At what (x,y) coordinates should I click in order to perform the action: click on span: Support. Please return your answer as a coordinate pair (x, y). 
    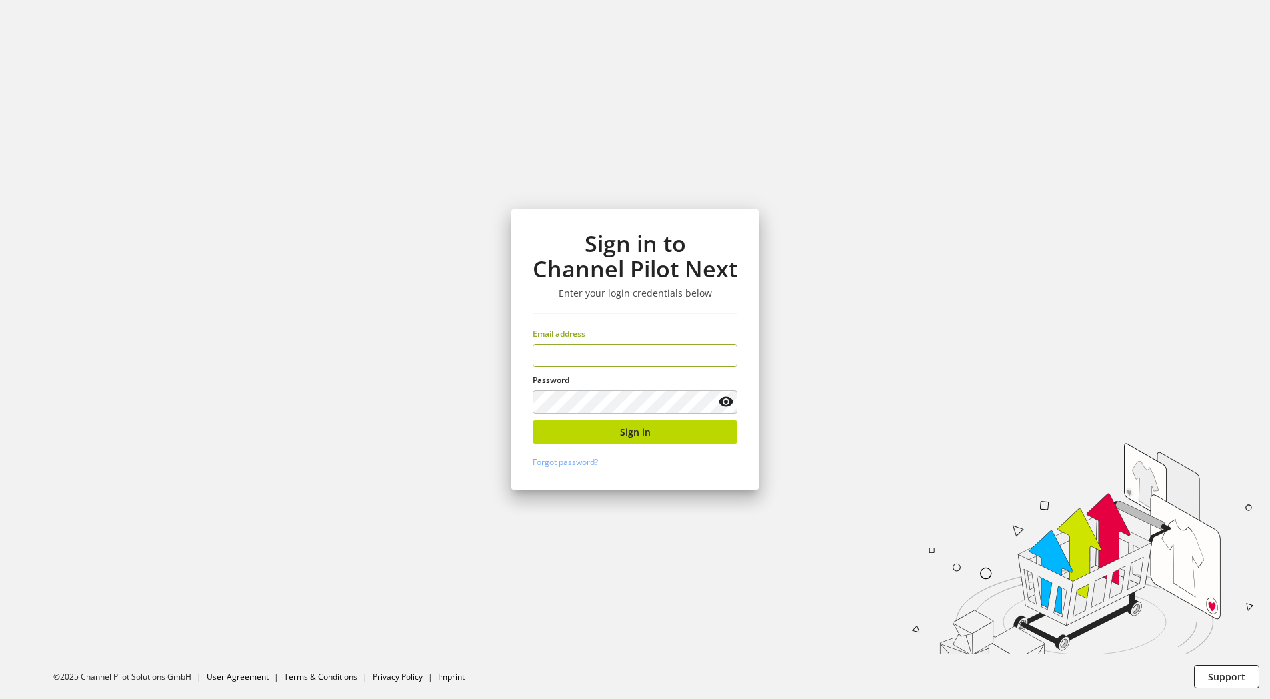
    Looking at the image, I should click on (1227, 677).